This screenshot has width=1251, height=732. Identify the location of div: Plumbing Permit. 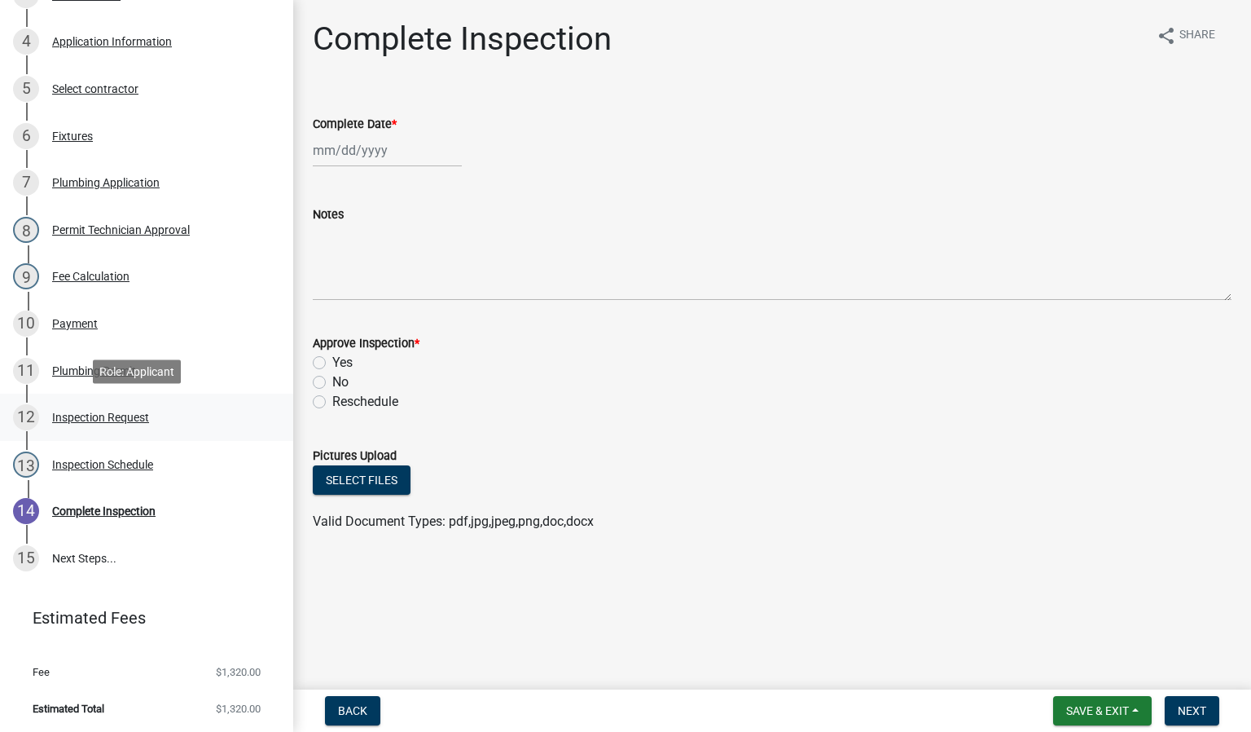
(94, 371).